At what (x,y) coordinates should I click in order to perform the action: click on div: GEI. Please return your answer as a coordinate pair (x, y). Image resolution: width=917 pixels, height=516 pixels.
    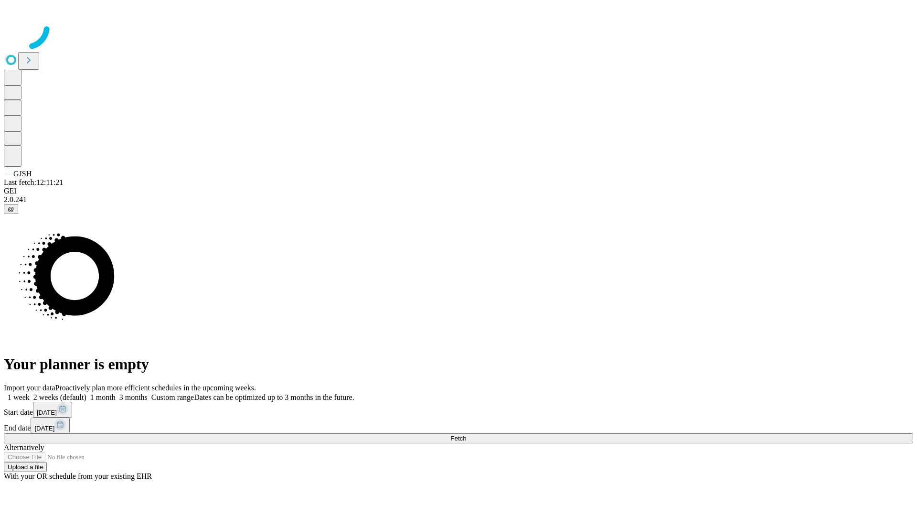
    Looking at the image, I should click on (459, 191).